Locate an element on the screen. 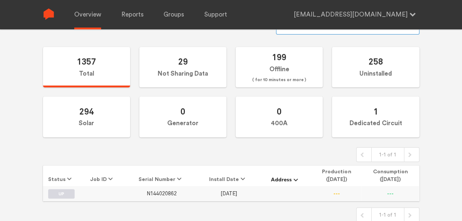 The image size is (462, 221). span: 1357 is located at coordinates (86, 61).